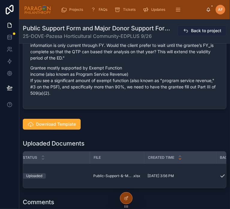 This screenshot has width=230, height=209. What do you see at coordinates (127, 10) in the screenshot?
I see `a: Tickets` at bounding box center [127, 10].